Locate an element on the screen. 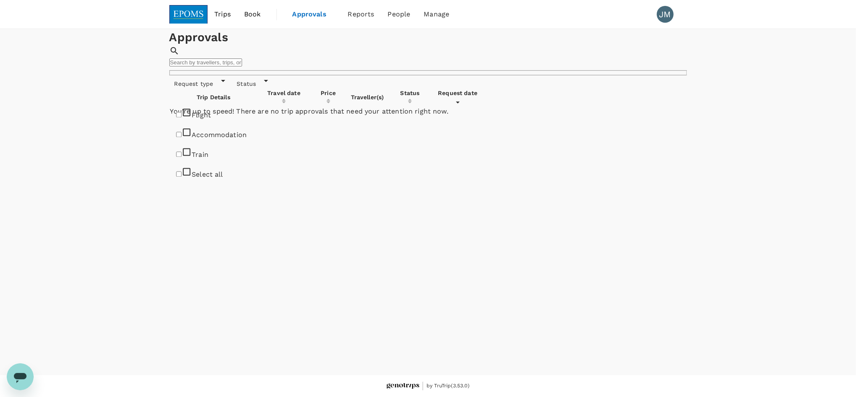 The image size is (856, 397). p: Traveller(s) is located at coordinates (367, 97).